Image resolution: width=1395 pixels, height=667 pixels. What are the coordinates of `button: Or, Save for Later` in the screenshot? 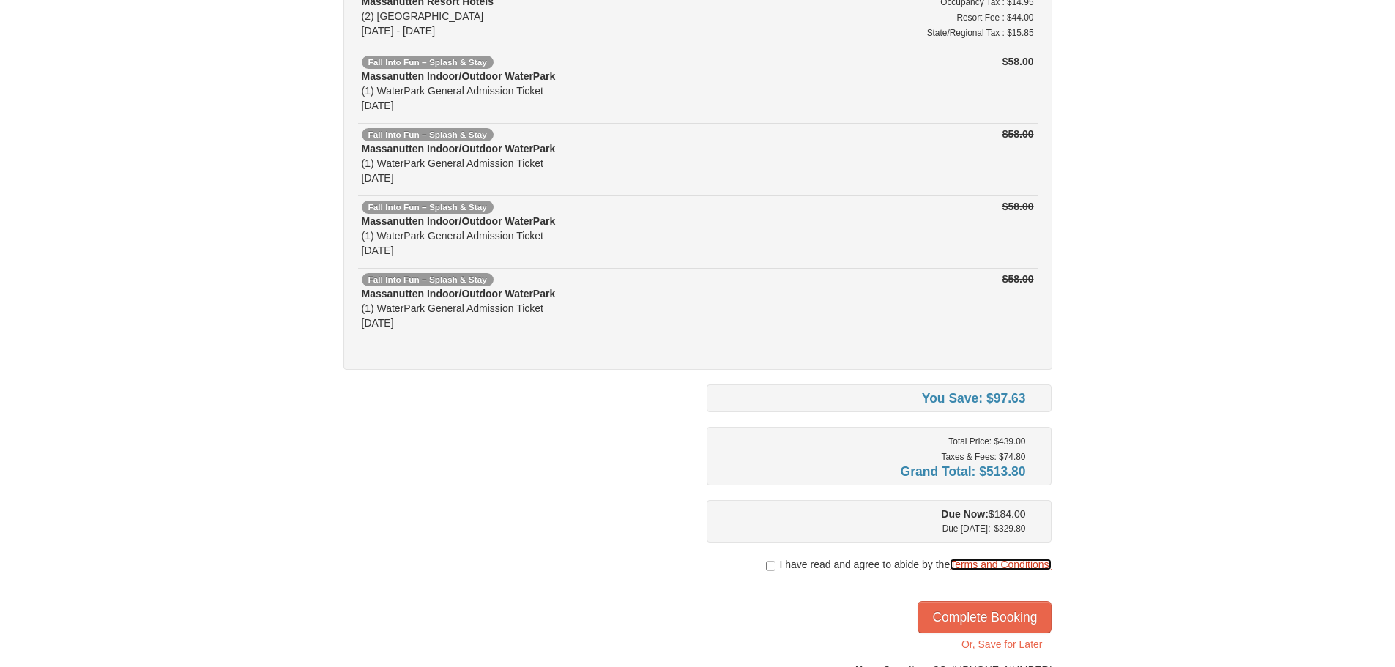 It's located at (1002, 644).